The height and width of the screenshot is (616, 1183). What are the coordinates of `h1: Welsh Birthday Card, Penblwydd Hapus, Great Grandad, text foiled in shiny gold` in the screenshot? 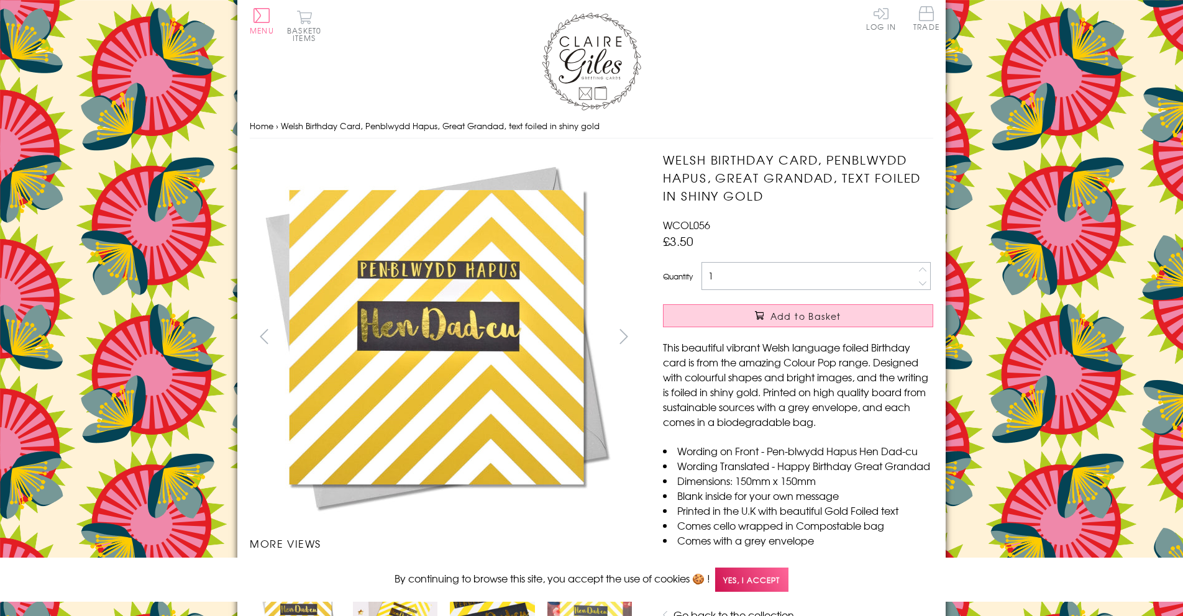 It's located at (798, 178).